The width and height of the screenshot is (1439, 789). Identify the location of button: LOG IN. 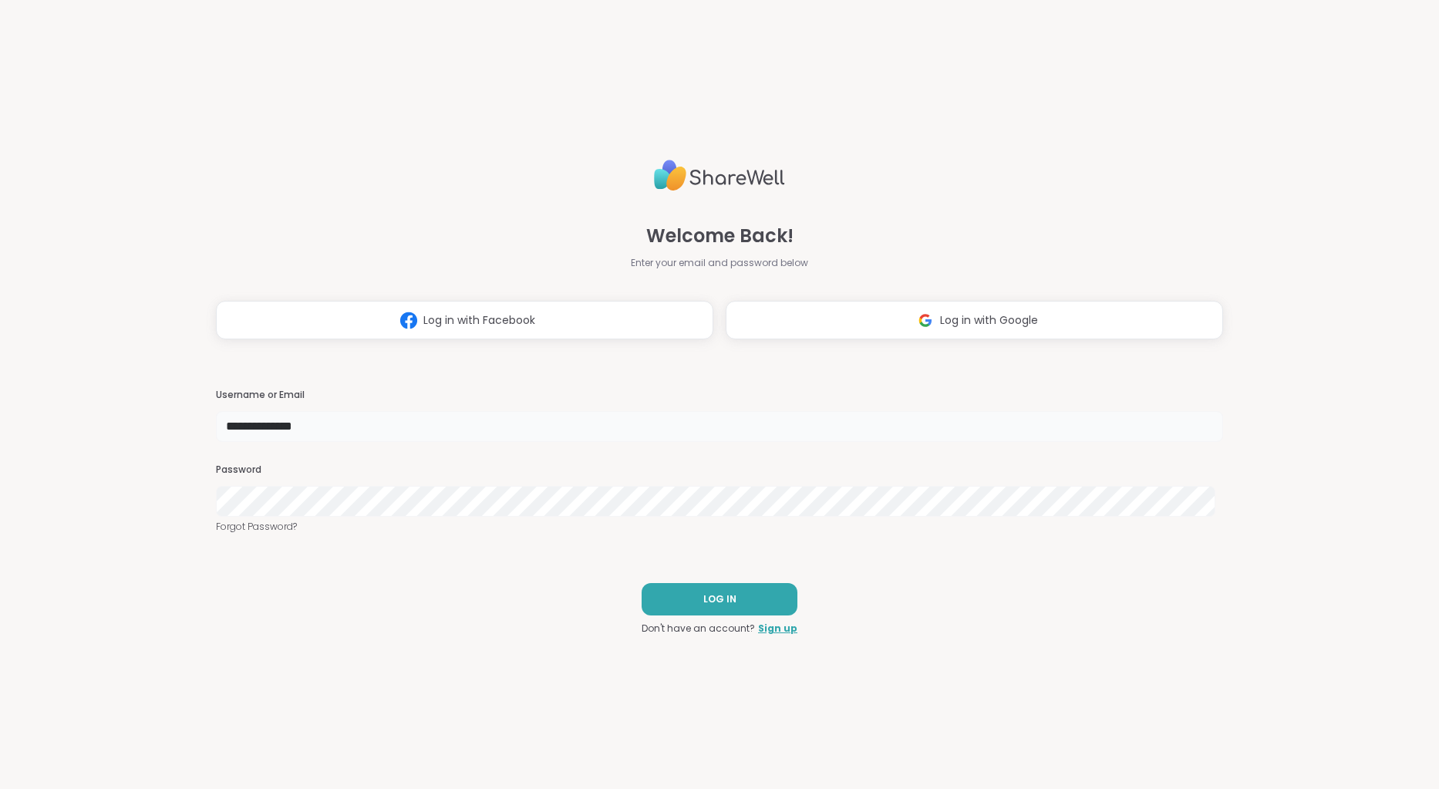
(719, 599).